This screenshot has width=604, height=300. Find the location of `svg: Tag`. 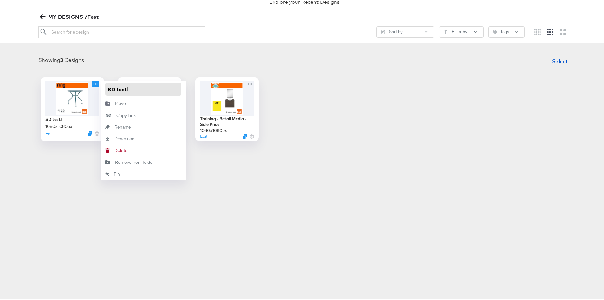

svg: Tag is located at coordinates (495, 30).